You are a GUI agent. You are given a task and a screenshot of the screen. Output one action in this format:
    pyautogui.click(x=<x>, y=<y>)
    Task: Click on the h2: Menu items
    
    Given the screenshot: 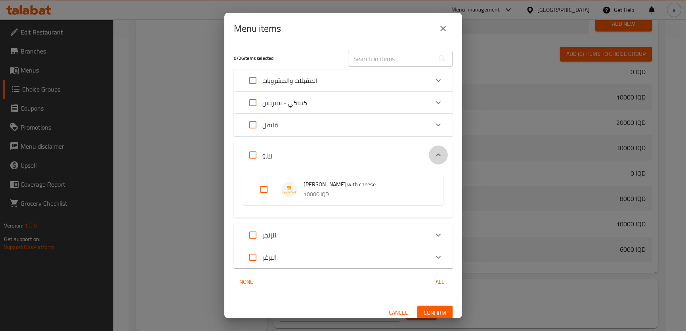 What is the action you would take?
    pyautogui.click(x=257, y=29)
    